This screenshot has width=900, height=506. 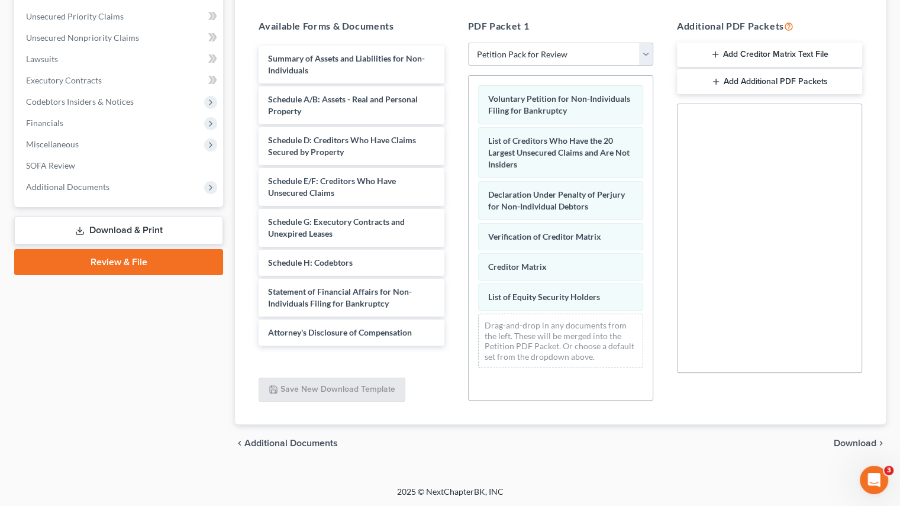 I want to click on span: Download, so click(x=855, y=443).